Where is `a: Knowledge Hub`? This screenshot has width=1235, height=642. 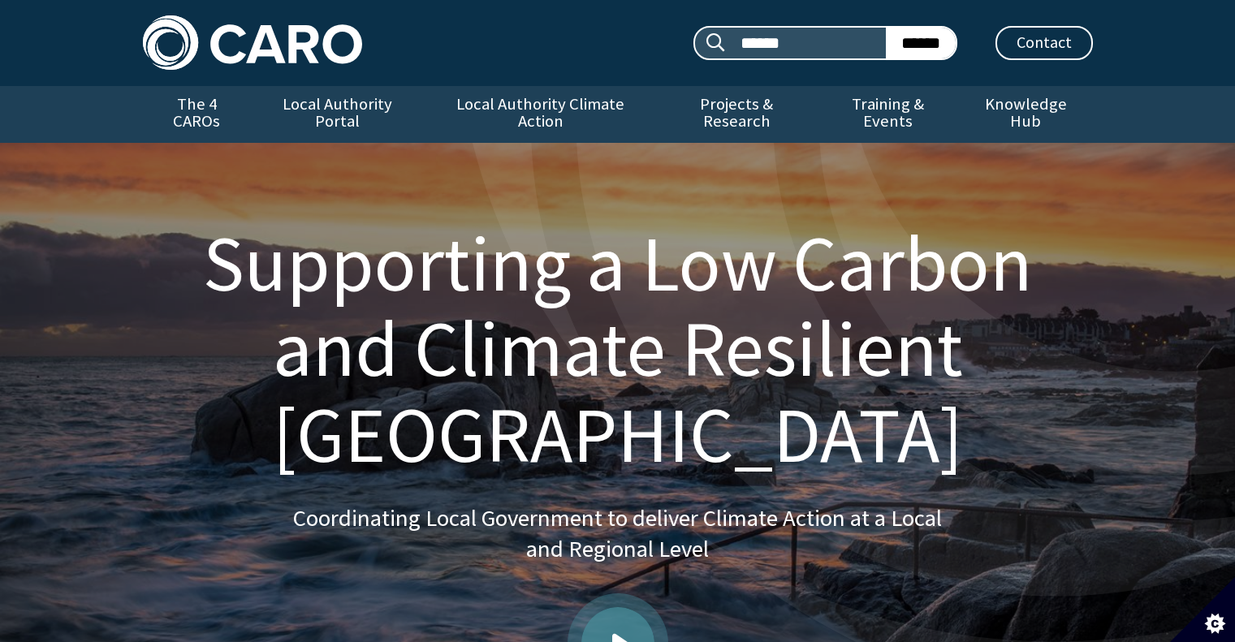 a: Knowledge Hub is located at coordinates (1026, 114).